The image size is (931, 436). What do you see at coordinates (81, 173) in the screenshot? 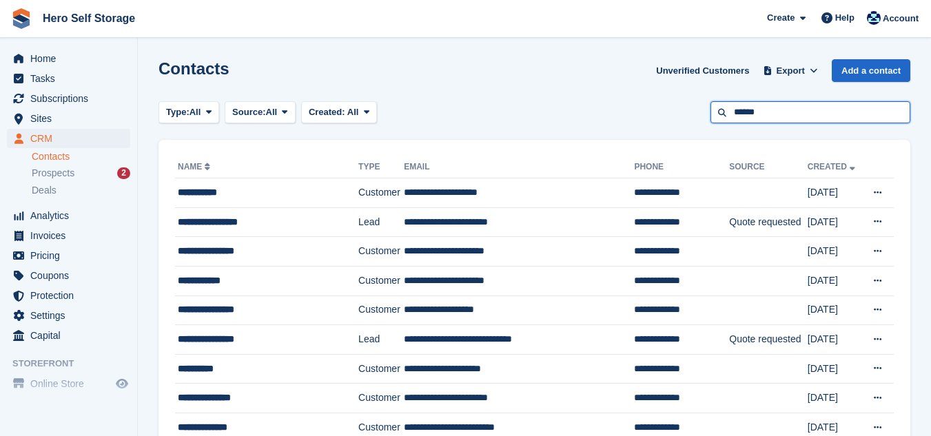
I see `a: Prospects 2` at bounding box center [81, 173].